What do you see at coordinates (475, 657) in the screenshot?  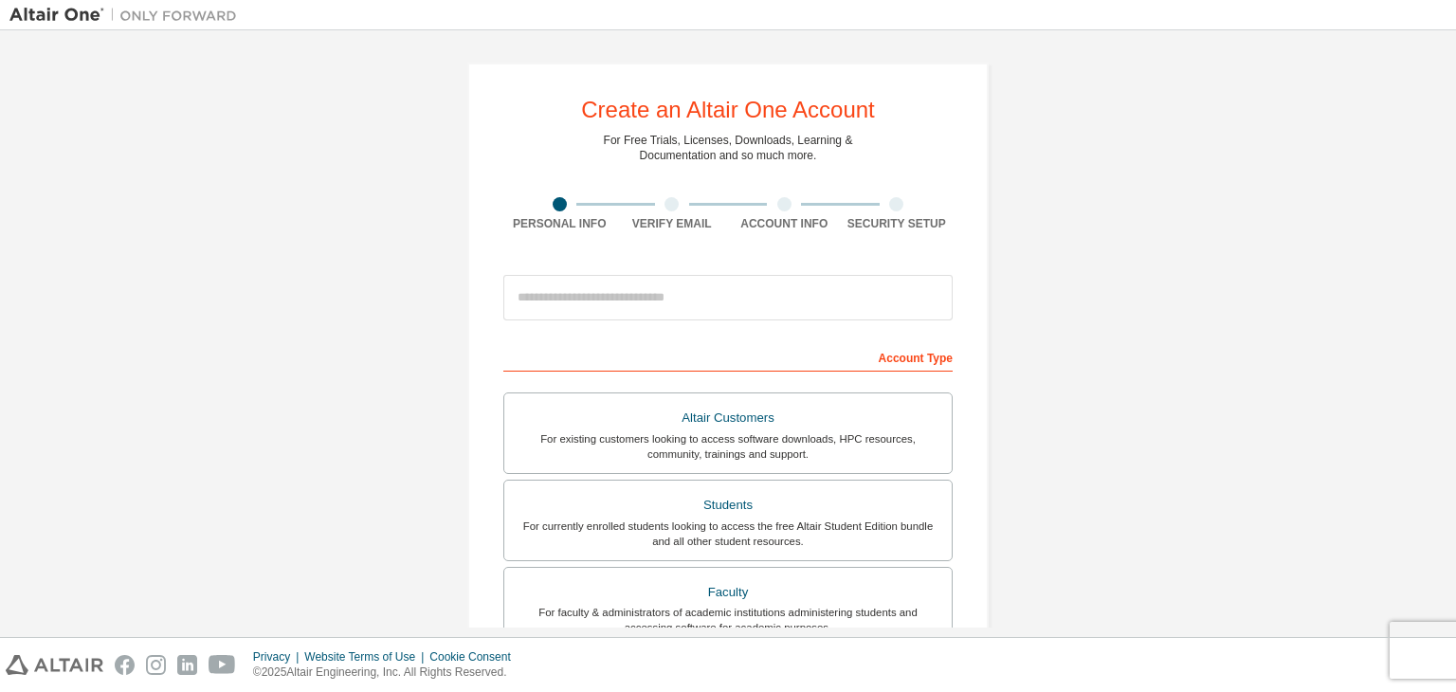 I see `div: Cookie Consent` at bounding box center [475, 657].